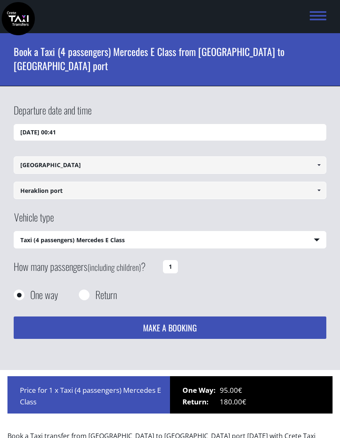 The image size is (340, 438). Describe the element at coordinates (106, 294) in the screenshot. I see `label: Return` at that location.